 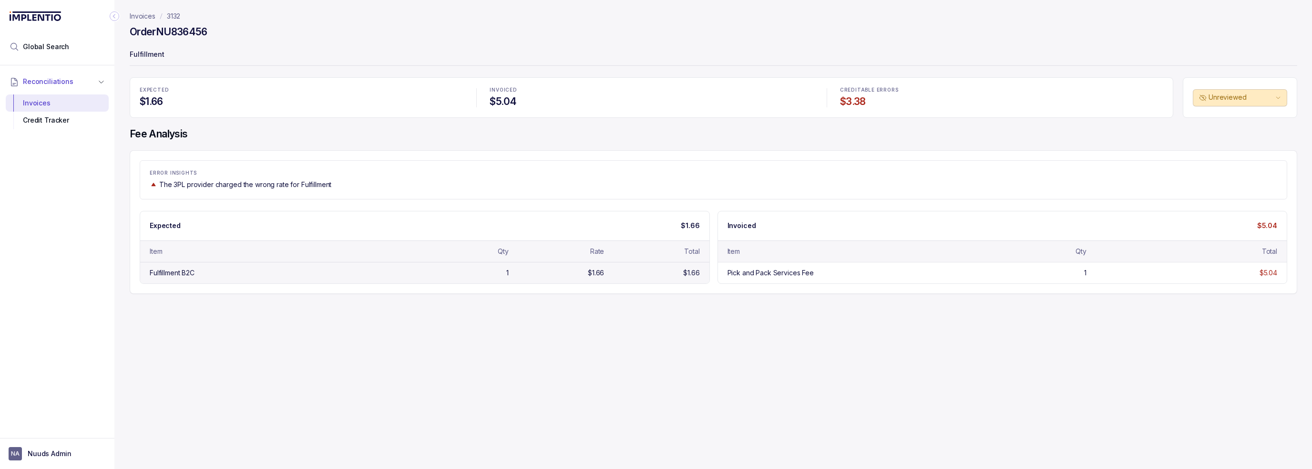 What do you see at coordinates (1002, 90) in the screenshot?
I see `p: CREDITABLE ERRORS` at bounding box center [1002, 90].